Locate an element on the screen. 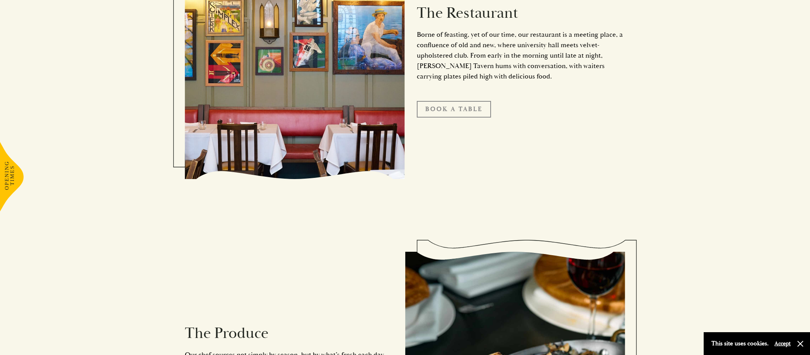 The width and height of the screenshot is (810, 355). p: Borne of feasting, yet of our time, our restaurant is a meeting place, a confluence of old and ne... is located at coordinates (521, 55).